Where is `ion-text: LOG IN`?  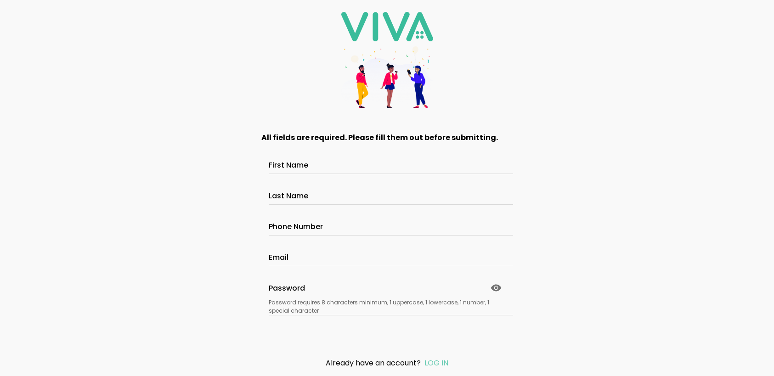
ion-text: LOG IN is located at coordinates (437, 363).